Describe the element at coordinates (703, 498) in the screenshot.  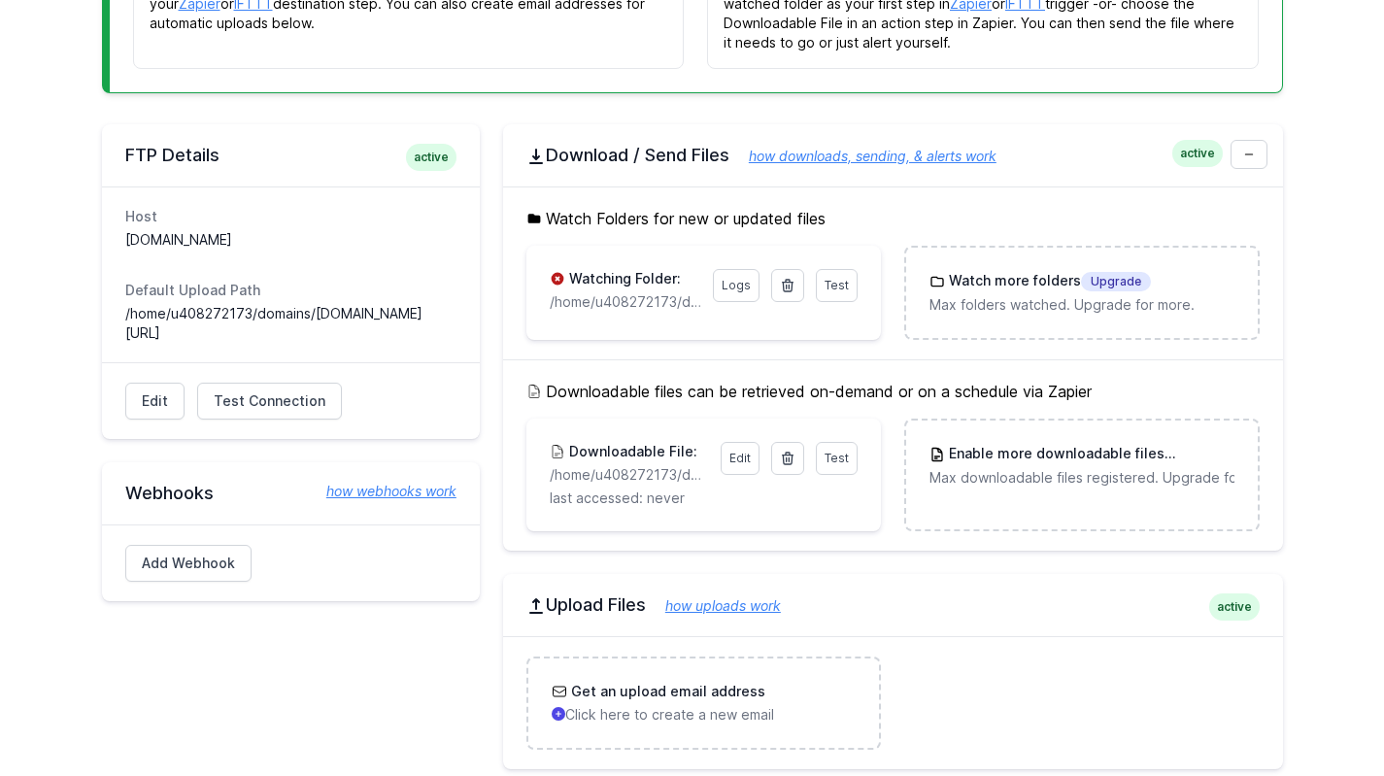
I see `p: last accessed: never` at that location.